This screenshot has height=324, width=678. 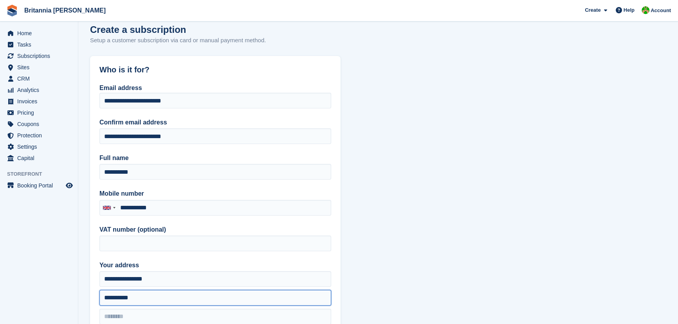 What do you see at coordinates (138, 29) in the screenshot?
I see `h1: Create a subscription` at bounding box center [138, 29].